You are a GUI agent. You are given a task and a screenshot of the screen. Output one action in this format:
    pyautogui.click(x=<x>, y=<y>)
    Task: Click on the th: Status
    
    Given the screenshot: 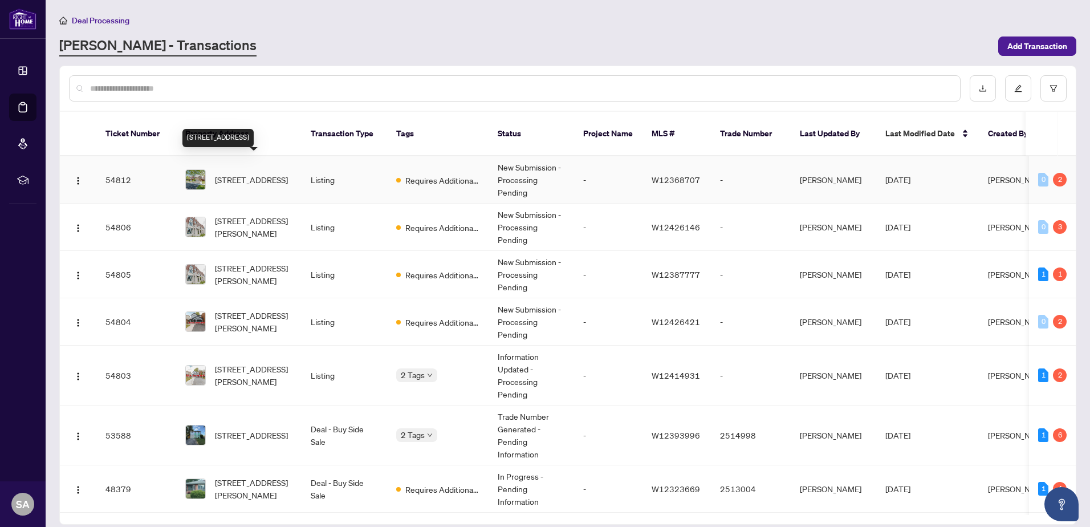 What is the action you would take?
    pyautogui.click(x=531, y=134)
    